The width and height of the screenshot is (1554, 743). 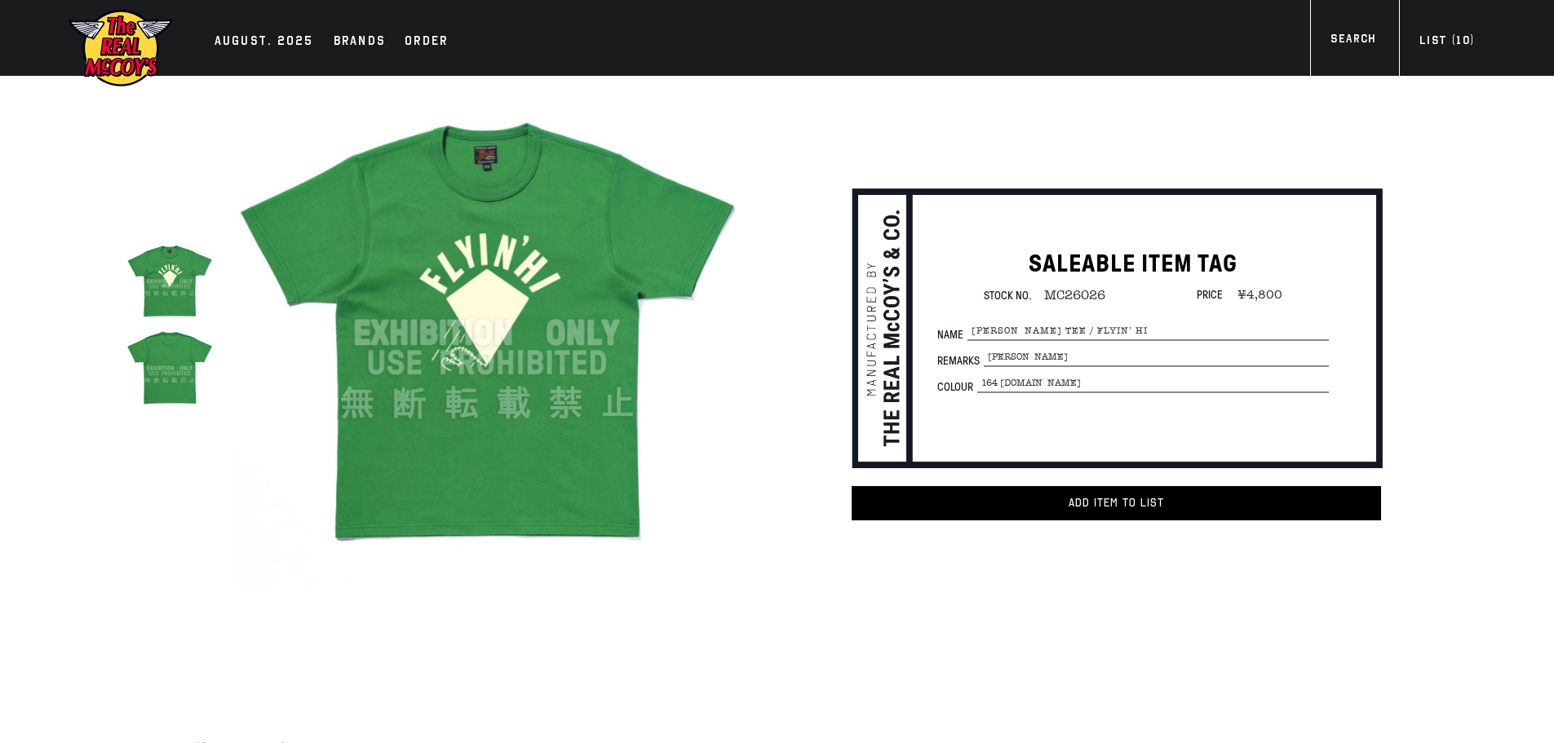 What do you see at coordinates (1353, 41) in the screenshot?
I see `div: Search` at bounding box center [1353, 41].